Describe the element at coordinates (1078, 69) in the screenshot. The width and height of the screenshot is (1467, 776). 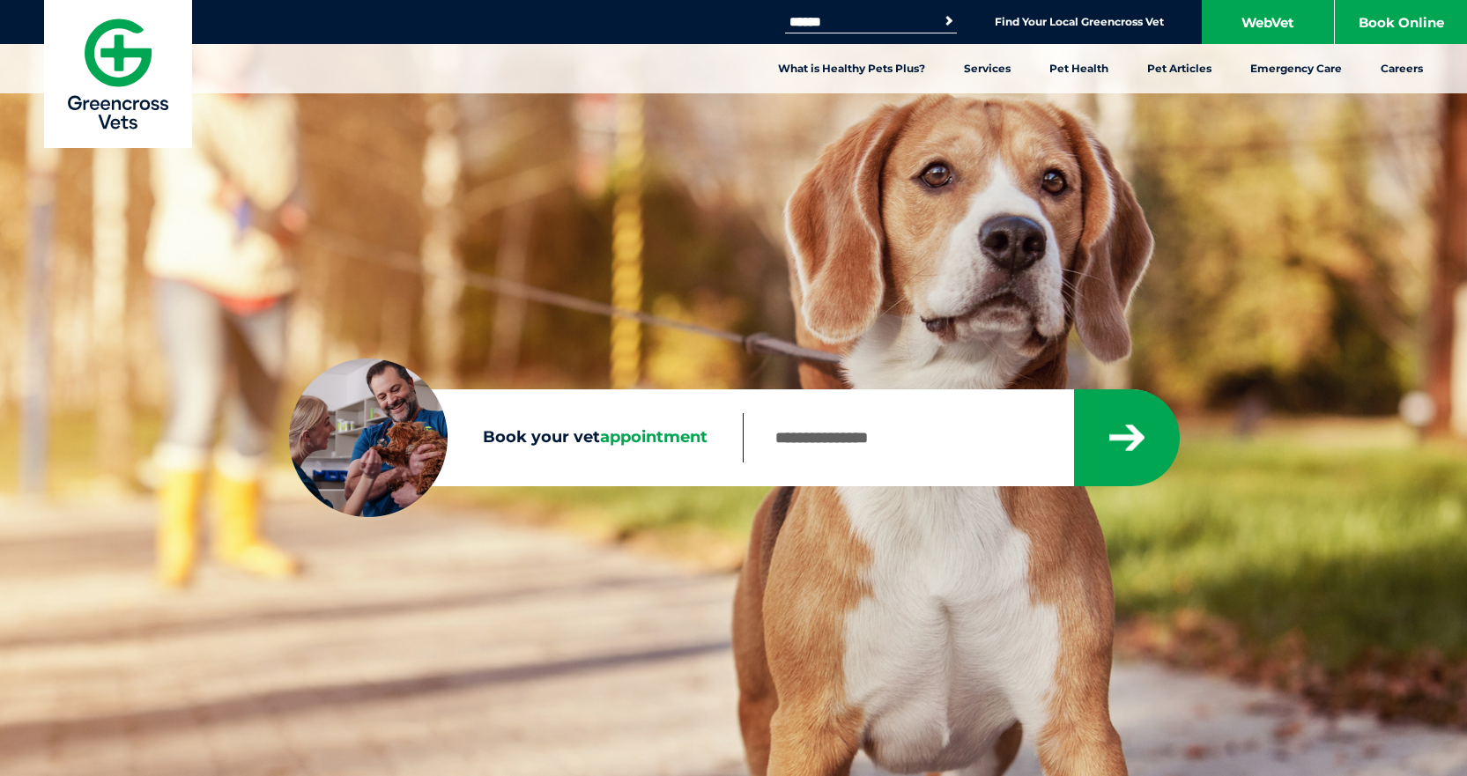
I see `a: Pet Health` at that location.